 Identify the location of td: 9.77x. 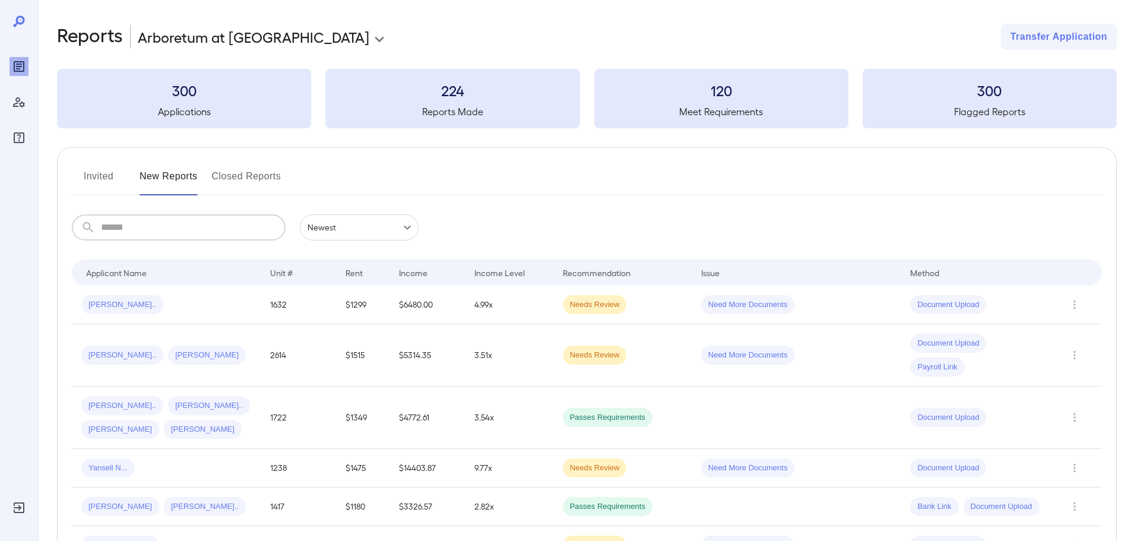
(509, 468).